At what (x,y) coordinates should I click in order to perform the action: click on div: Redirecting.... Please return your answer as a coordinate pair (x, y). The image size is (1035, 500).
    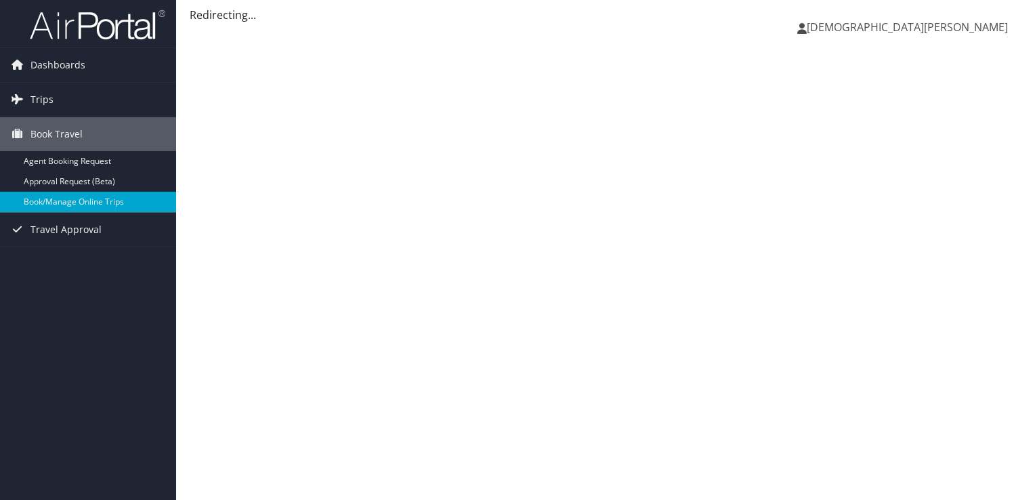
    Looking at the image, I should click on (606, 15).